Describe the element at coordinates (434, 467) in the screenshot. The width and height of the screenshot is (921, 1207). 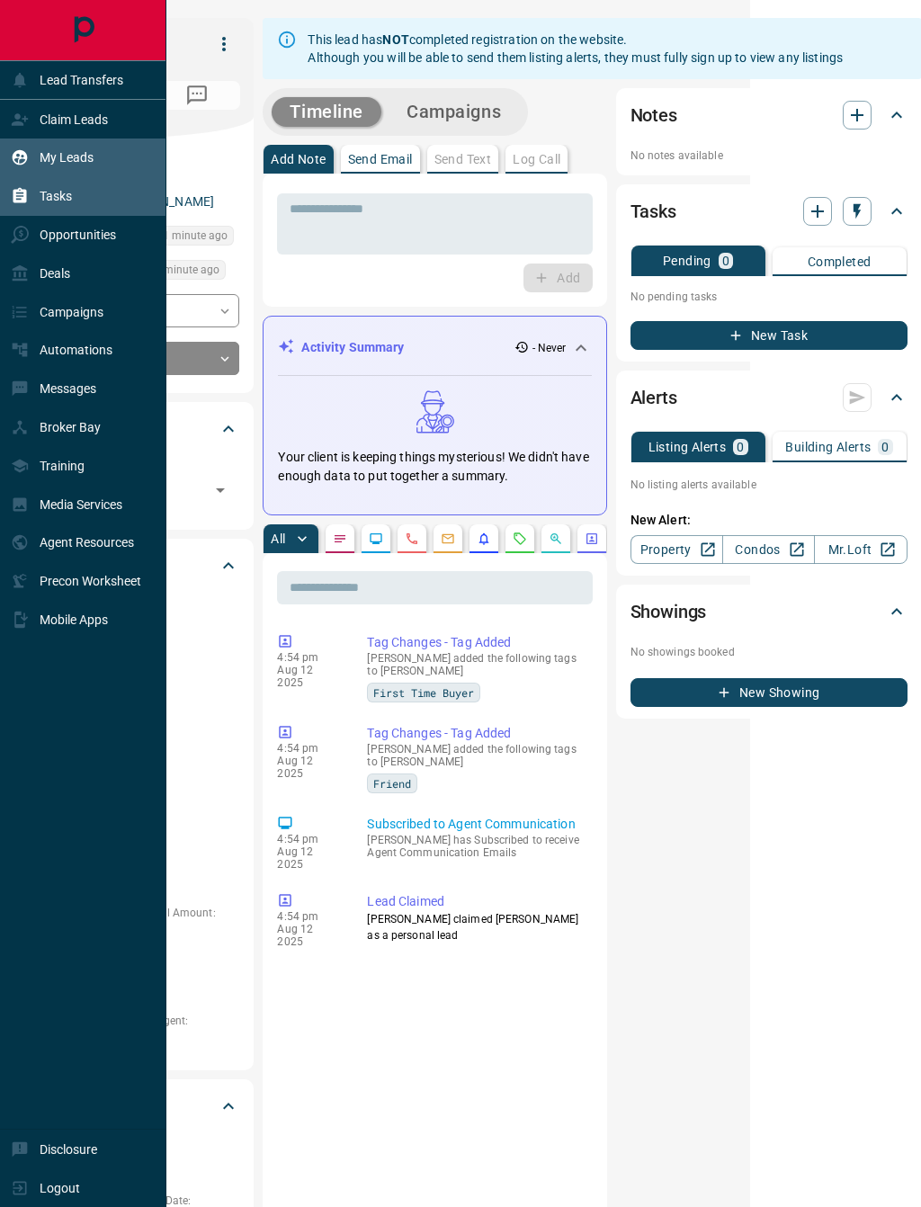
I see `p: Your client is keeping things mysterious! We didn't have enough data to put together a summary.` at that location.